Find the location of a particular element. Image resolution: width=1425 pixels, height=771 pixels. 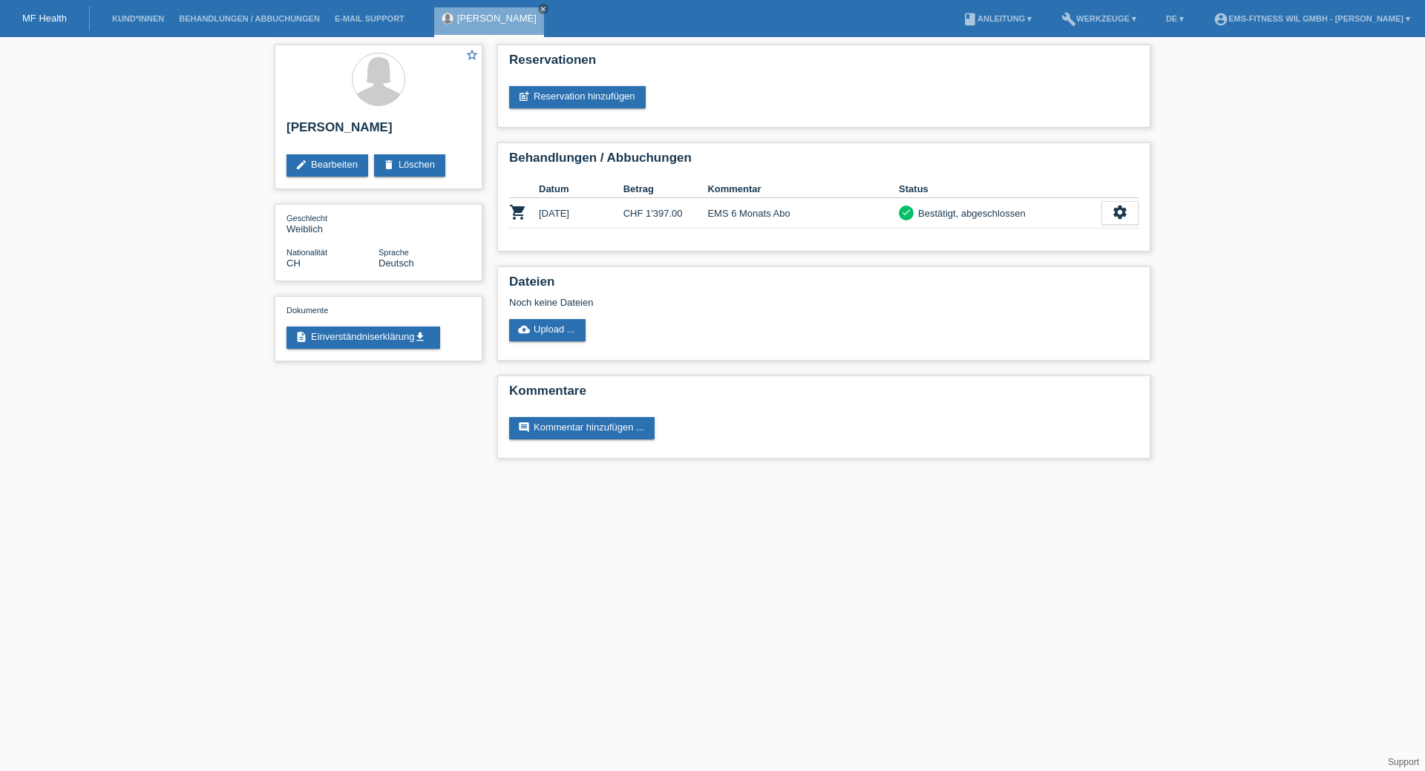

a: Behandlungen / Abbuchungen is located at coordinates (249, 19).